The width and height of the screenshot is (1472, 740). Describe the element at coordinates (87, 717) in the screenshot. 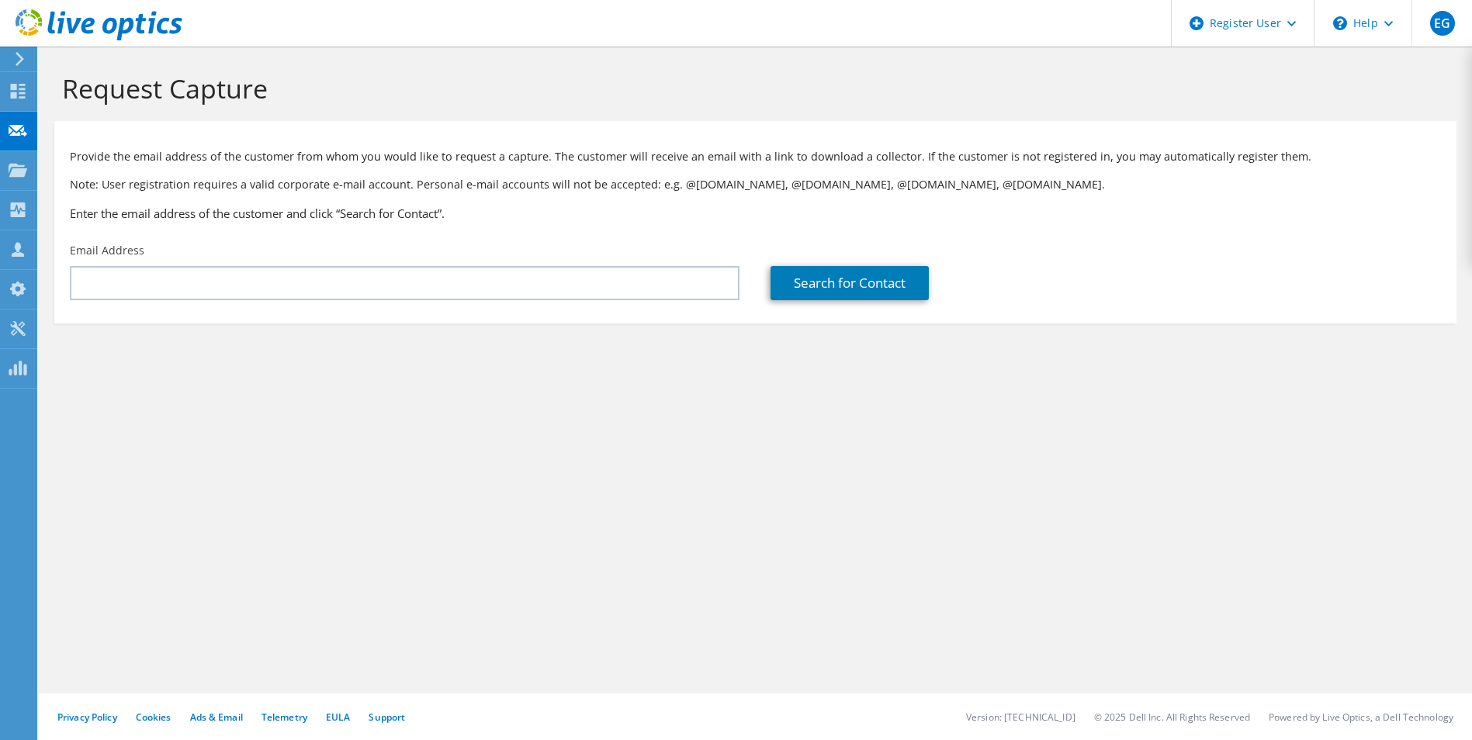

I see `a: Privacy Policy` at that location.